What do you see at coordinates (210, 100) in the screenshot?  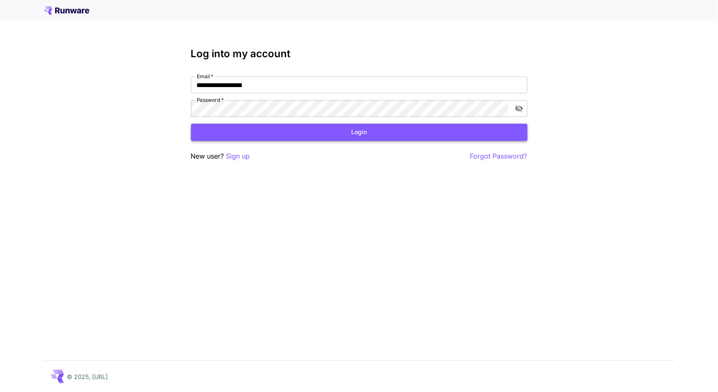 I see `label: Password` at bounding box center [210, 100].